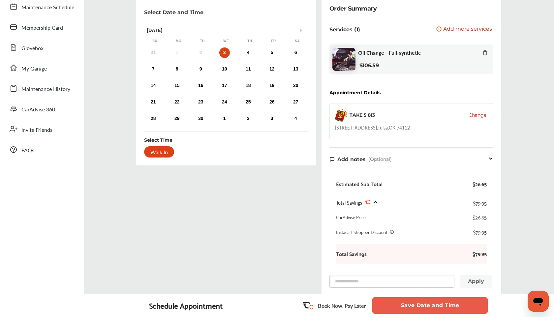 The width and height of the screenshot is (554, 317). Describe the element at coordinates (186, 306) in the screenshot. I see `div: Schedule Appointment` at that location.